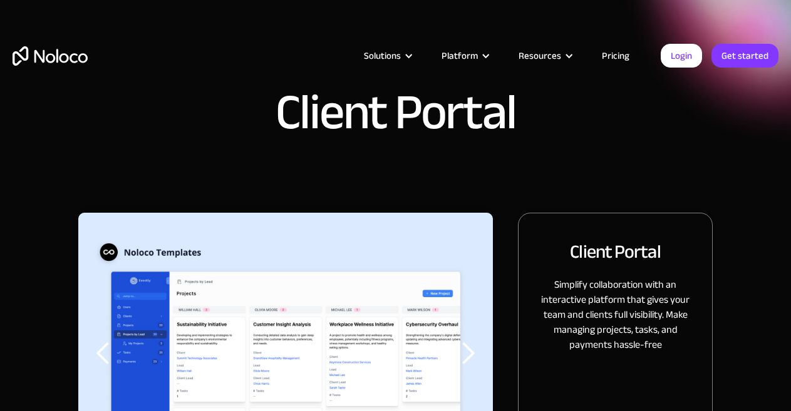 The image size is (791, 411). Describe the element at coordinates (744, 56) in the screenshot. I see `a: Get started` at that location.